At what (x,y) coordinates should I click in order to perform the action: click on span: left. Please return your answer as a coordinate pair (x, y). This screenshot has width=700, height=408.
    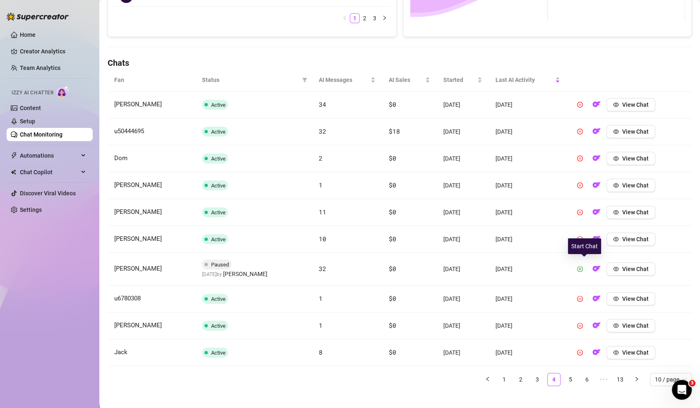
    Looking at the image, I should click on (487, 379).